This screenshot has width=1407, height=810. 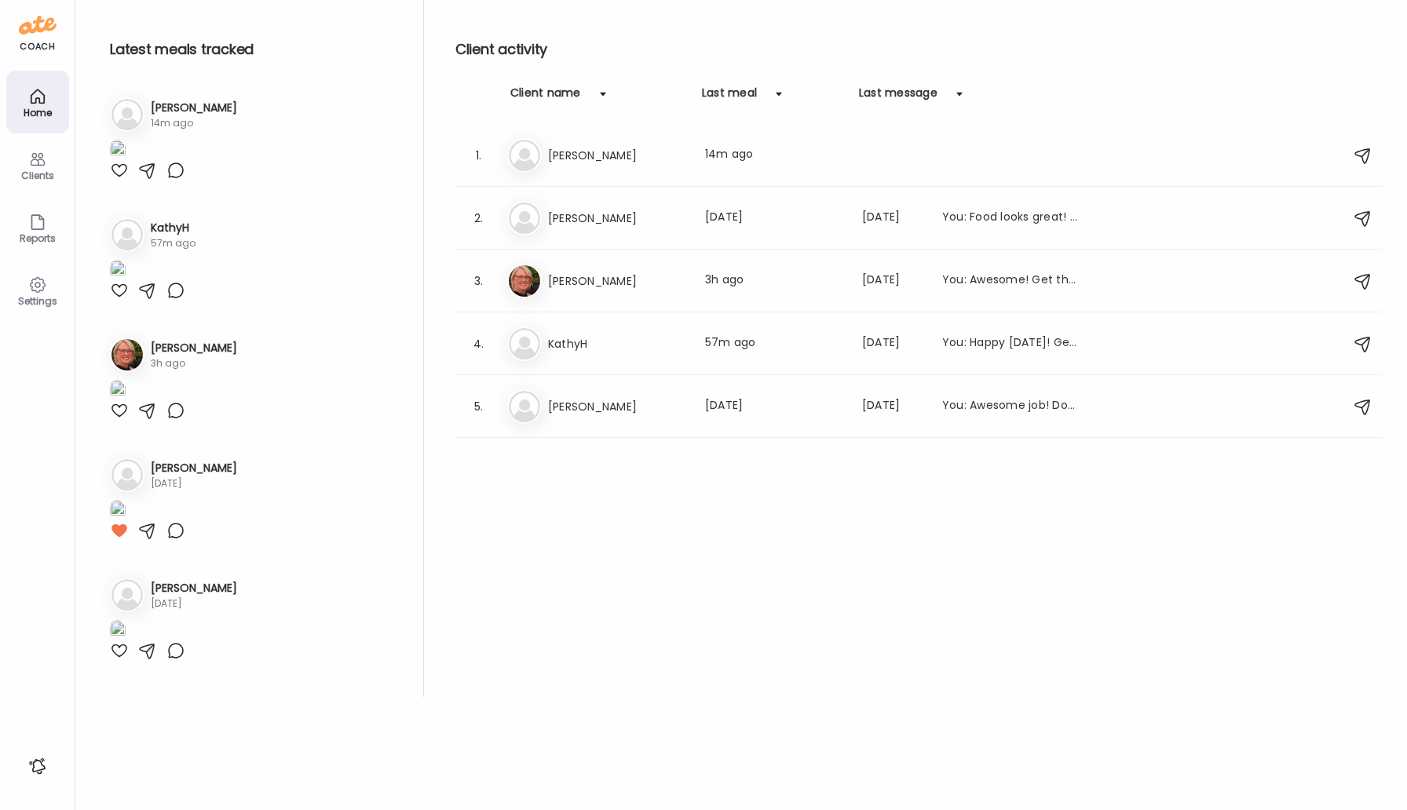 I want to click on img: ate, so click(x=38, y=25).